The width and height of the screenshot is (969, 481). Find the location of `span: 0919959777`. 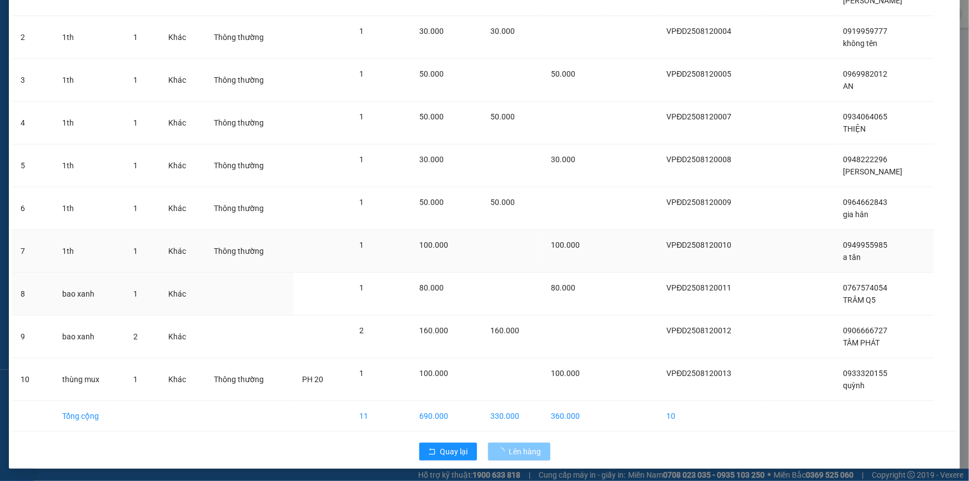

span: 0919959777 is located at coordinates (865, 31).